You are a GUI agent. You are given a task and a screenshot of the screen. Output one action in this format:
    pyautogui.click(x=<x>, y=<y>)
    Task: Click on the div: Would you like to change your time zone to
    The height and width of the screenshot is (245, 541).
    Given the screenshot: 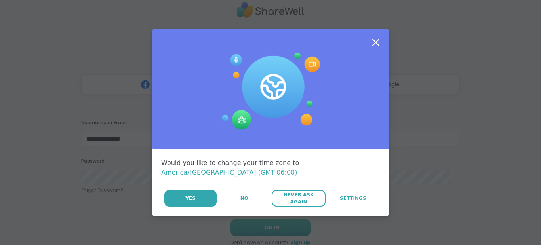 What is the action you would take?
    pyautogui.click(x=270, y=168)
    